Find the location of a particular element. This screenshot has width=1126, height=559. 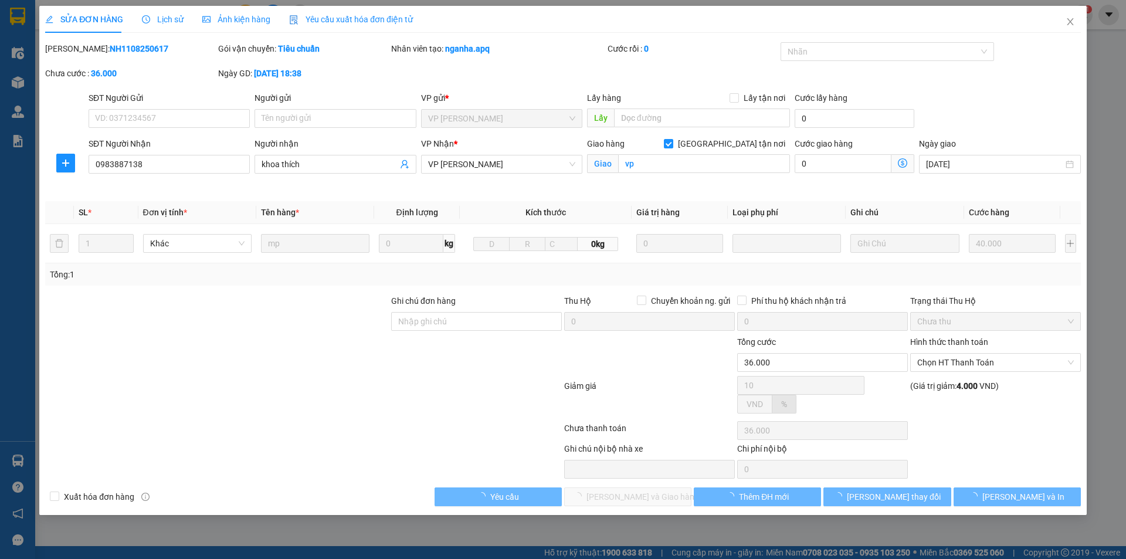

span: Thêm ĐH mới is located at coordinates (764, 497).